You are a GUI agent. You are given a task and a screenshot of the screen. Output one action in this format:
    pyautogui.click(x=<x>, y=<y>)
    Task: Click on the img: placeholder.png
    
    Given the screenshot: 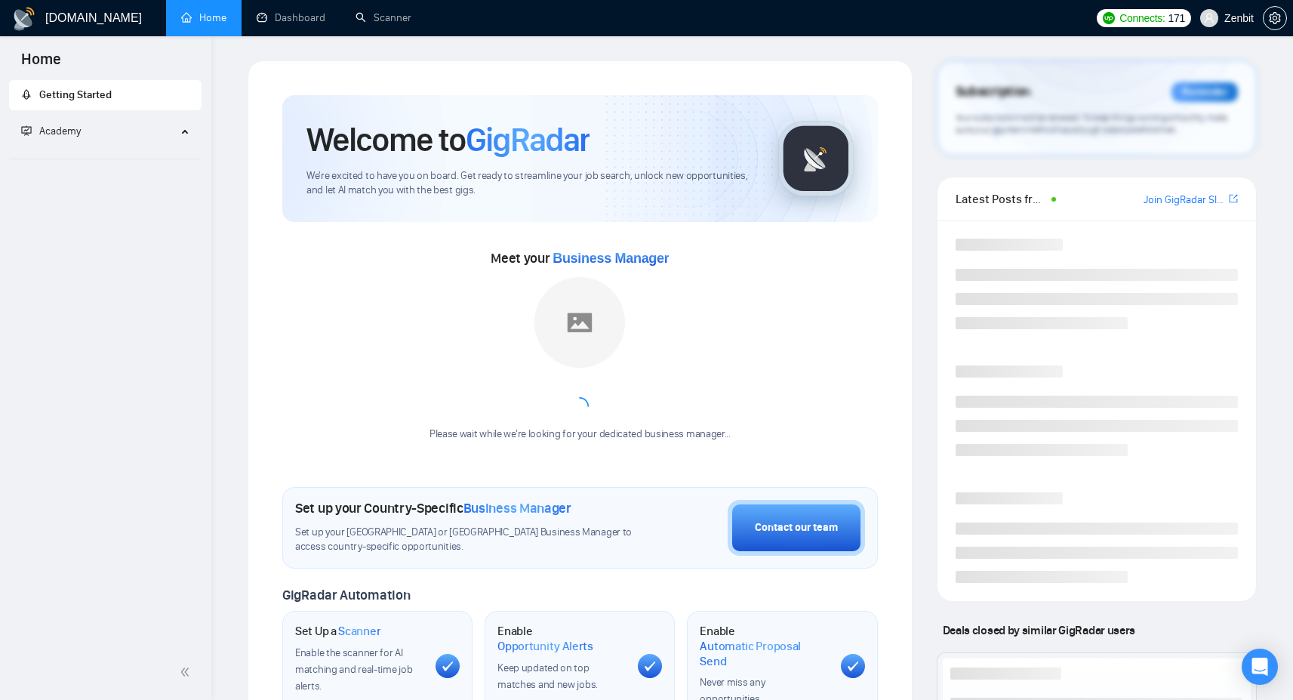 What is the action you would take?
    pyautogui.click(x=580, y=322)
    